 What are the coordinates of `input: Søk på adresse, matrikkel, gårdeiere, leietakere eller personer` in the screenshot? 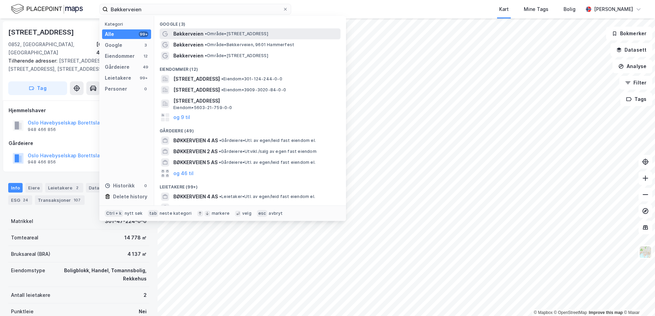 It's located at (195, 9).